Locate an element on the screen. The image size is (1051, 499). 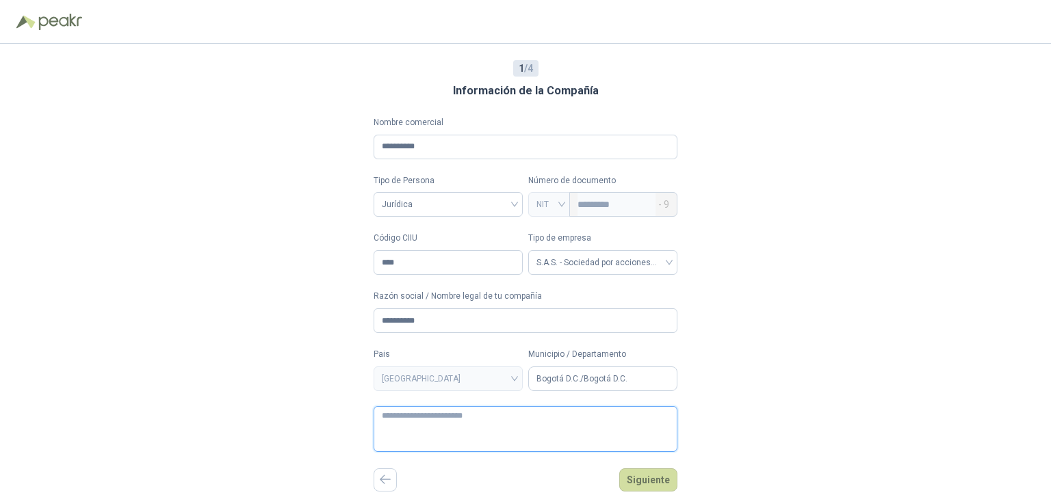
span: COLOMBIA is located at coordinates (448, 379).